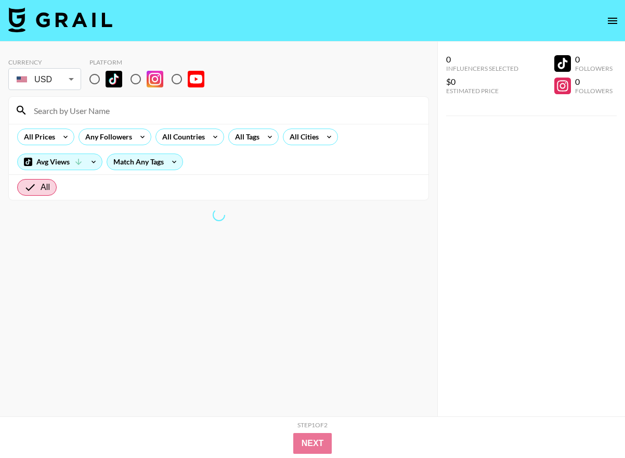 The height and width of the screenshot is (458, 625). What do you see at coordinates (219, 214) in the screenshot?
I see `span: Refreshing lists, bookers, clients, countries, tags, cities, talent, talent...` at bounding box center [219, 214].